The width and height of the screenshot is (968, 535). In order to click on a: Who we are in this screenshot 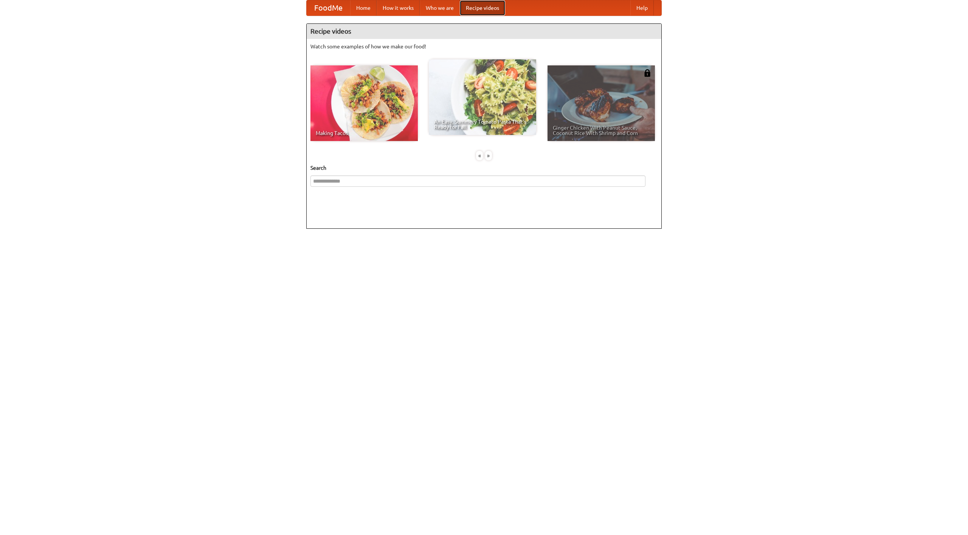, I will do `click(440, 8)`.